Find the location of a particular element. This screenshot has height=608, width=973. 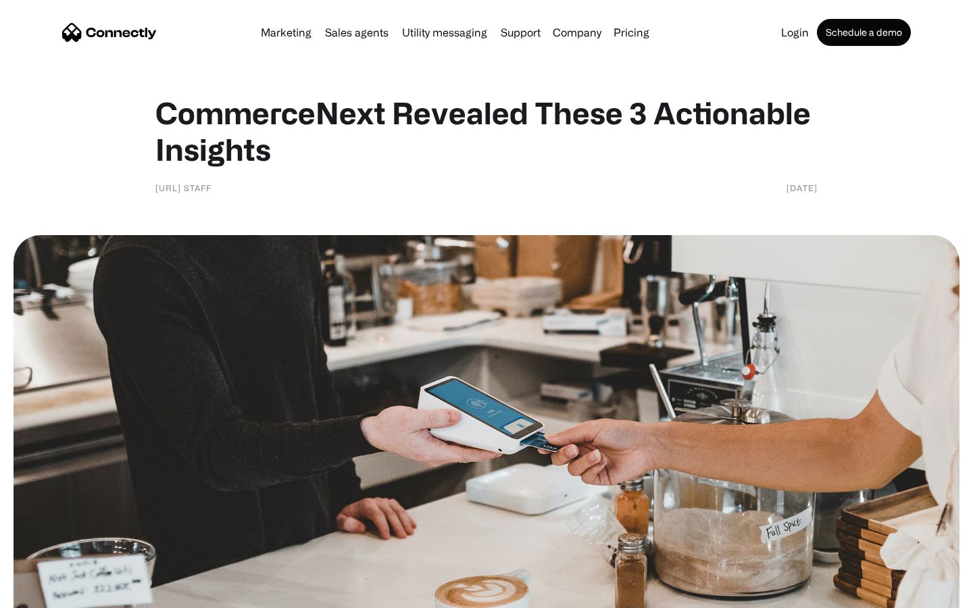

a: Sales agents is located at coordinates (357, 32).